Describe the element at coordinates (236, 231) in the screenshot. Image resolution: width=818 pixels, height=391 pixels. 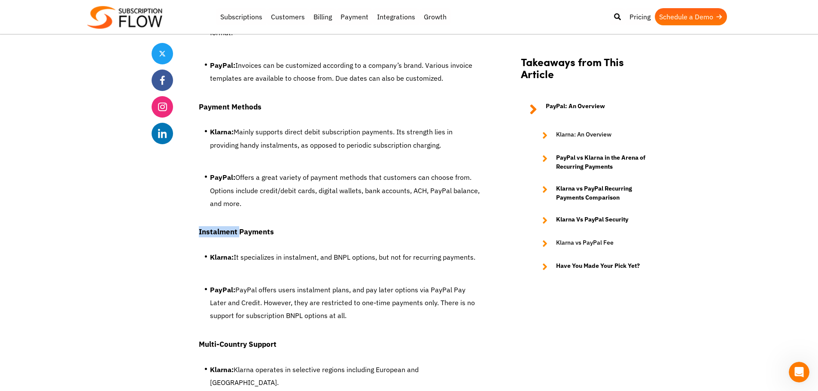
I see `strong: Instalment Payments` at that location.